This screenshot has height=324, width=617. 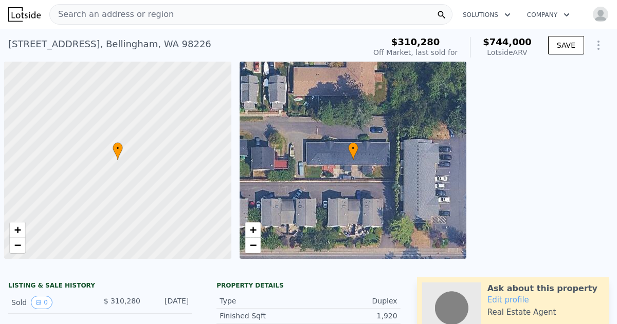 What do you see at coordinates (566, 45) in the screenshot?
I see `button: SAVE` at bounding box center [566, 45].